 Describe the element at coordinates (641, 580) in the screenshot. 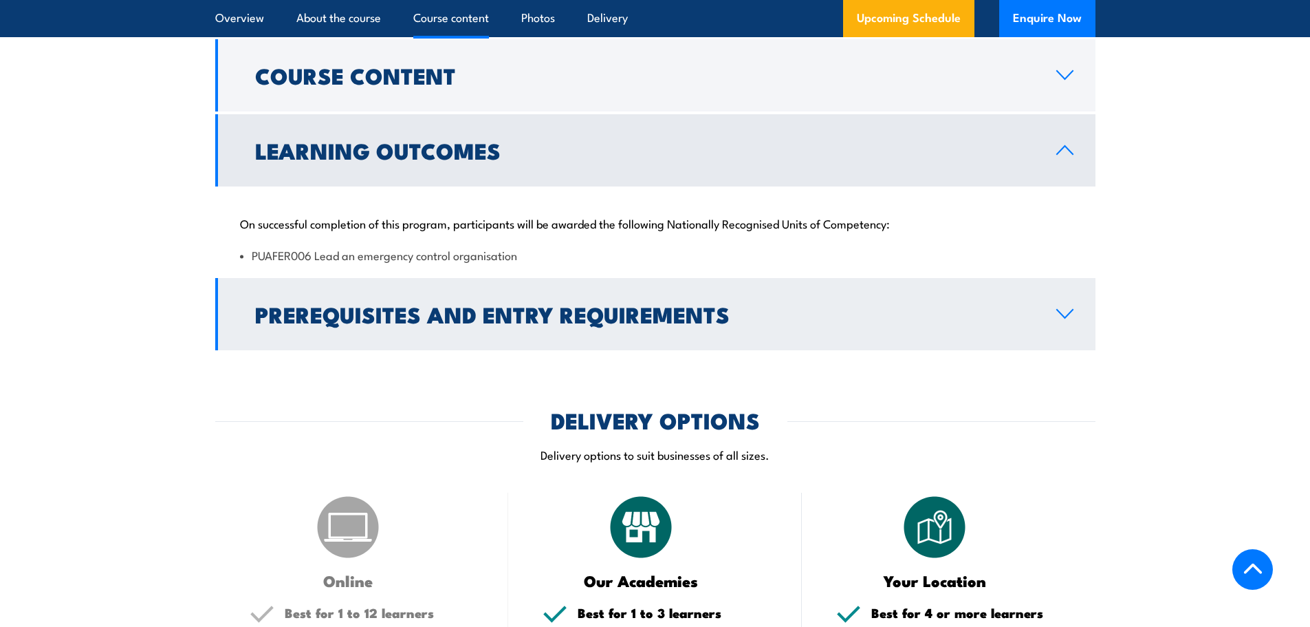

I see `h3: Our Academies` at that location.